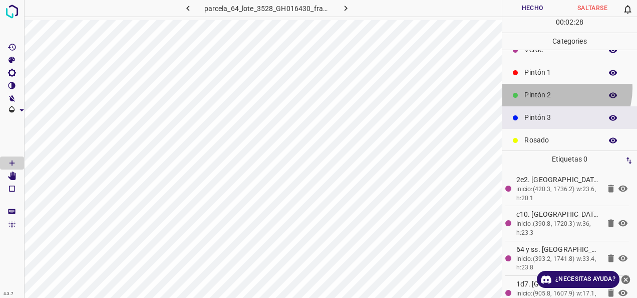  Describe the element at coordinates (578, 279) in the screenshot. I see `a: ¿Necesitas ayuda?` at that location.